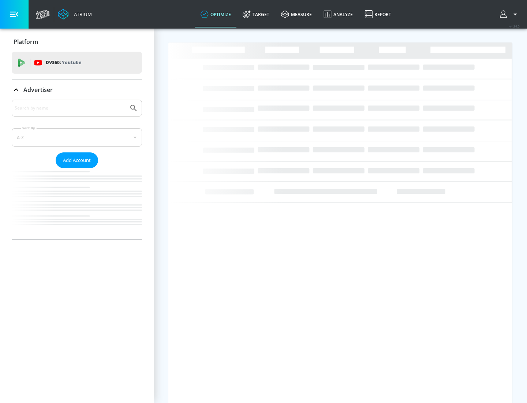 Image resolution: width=527 pixels, height=403 pixels. What do you see at coordinates (256, 14) in the screenshot?
I see `a: Target` at bounding box center [256, 14].